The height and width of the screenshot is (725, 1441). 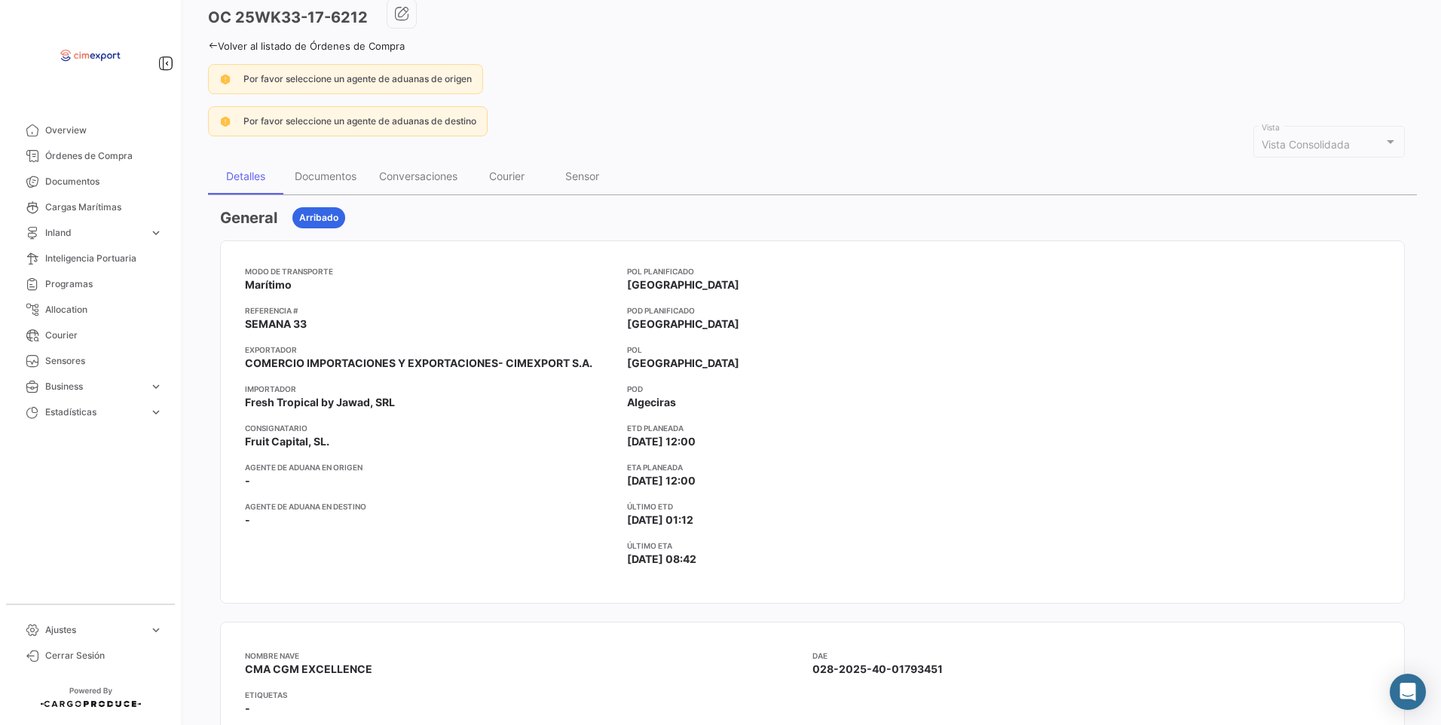 I want to click on span: SEMANA 33, so click(x=276, y=324).